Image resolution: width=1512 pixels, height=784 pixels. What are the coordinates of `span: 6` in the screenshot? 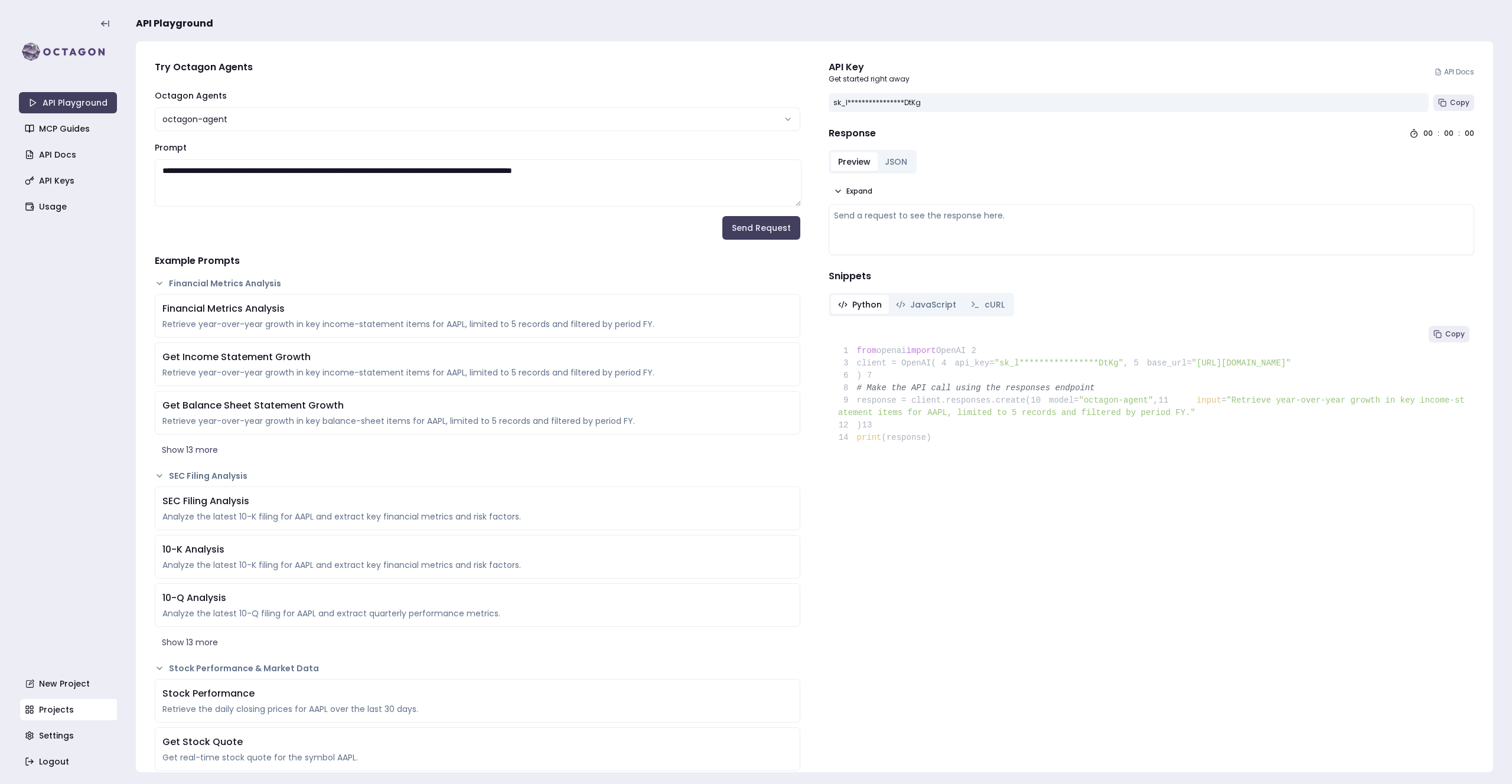 It's located at (847, 375).